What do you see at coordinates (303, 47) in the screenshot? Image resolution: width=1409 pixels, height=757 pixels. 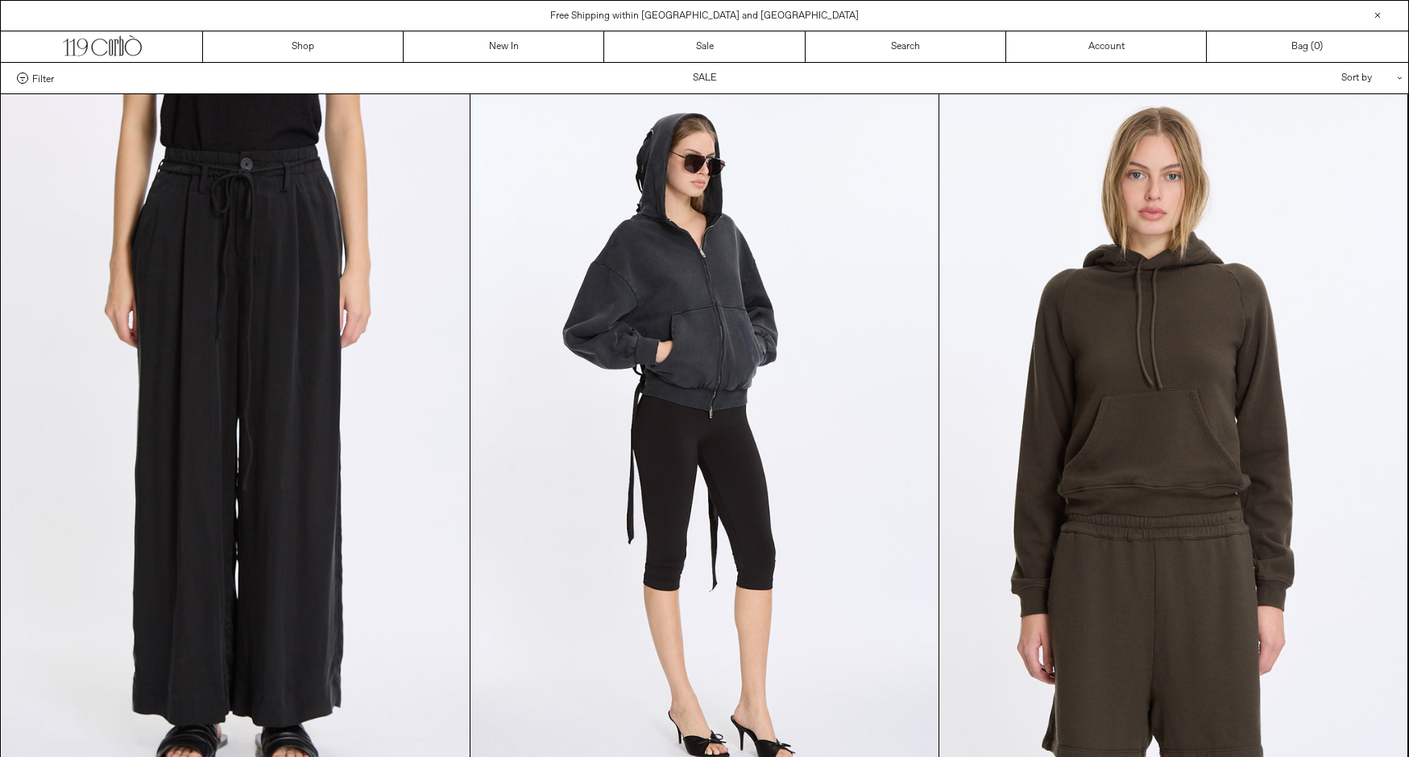 I see `a: Shop` at bounding box center [303, 47].